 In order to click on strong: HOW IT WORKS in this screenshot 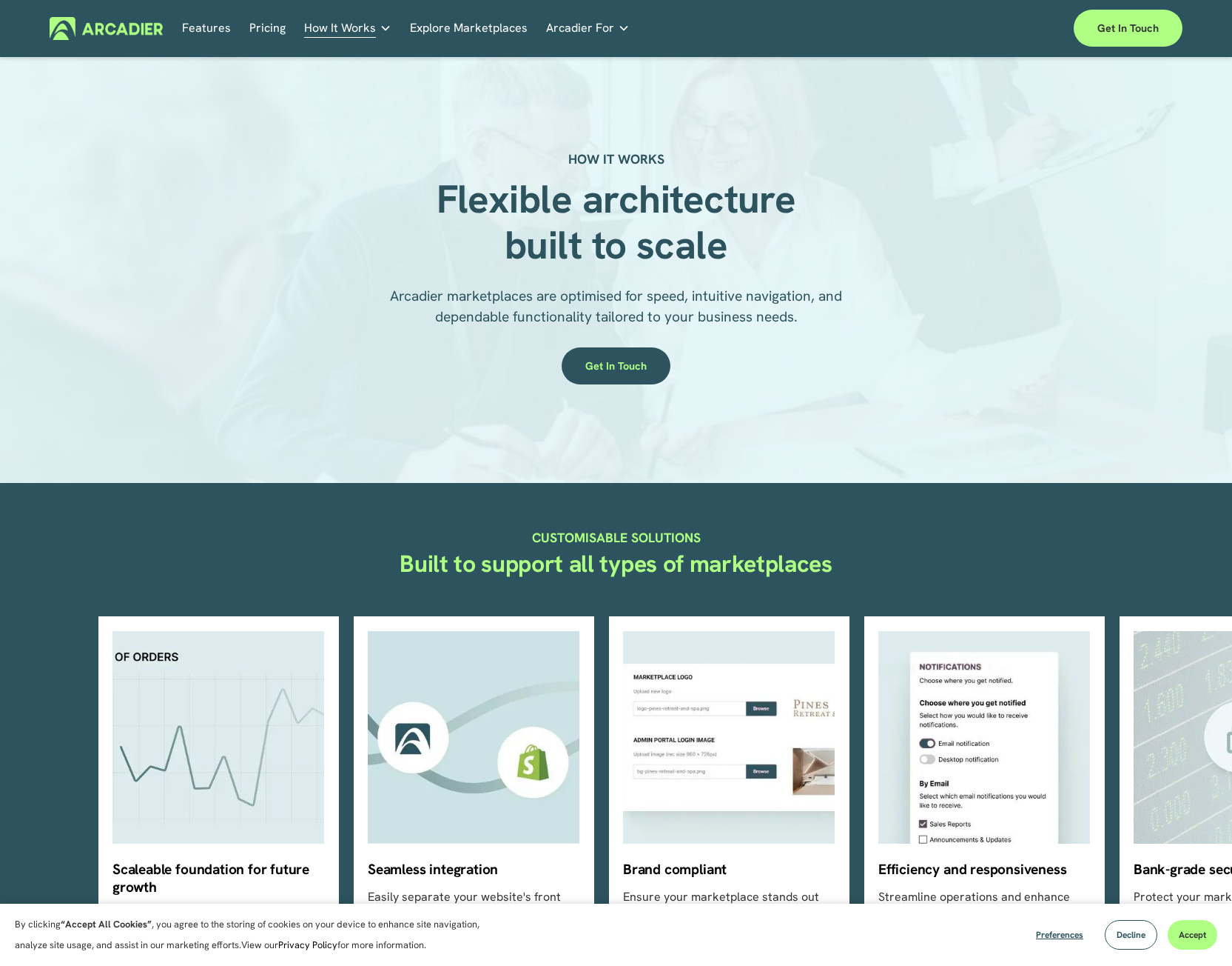, I will do `click(616, 158)`.